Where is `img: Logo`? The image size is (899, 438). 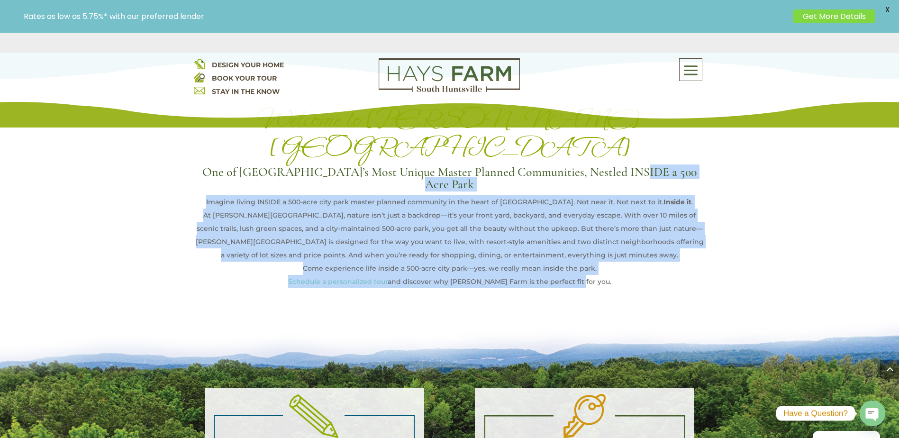
img: Logo is located at coordinates (449, 75).